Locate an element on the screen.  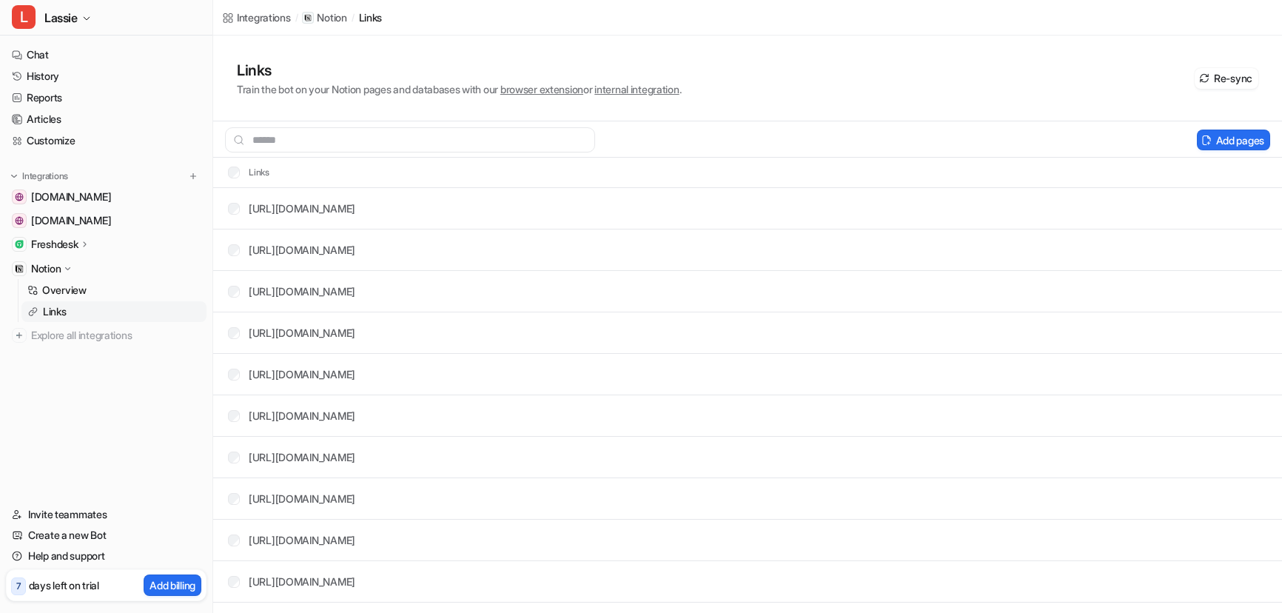
p: Overview is located at coordinates (64, 290).